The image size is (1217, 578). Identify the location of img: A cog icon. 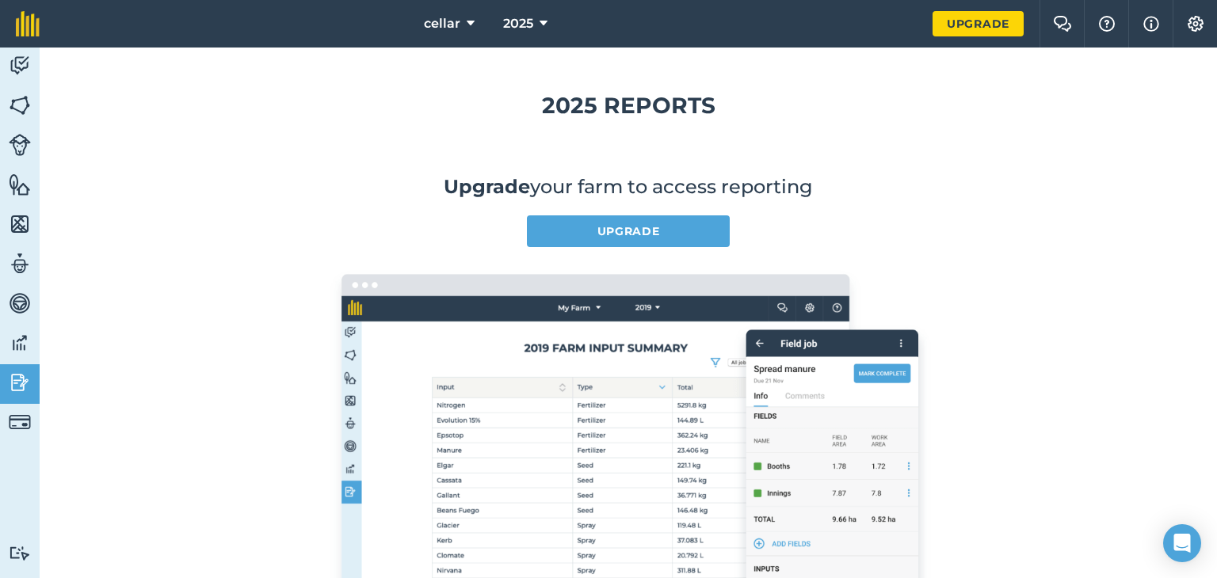
(1195, 24).